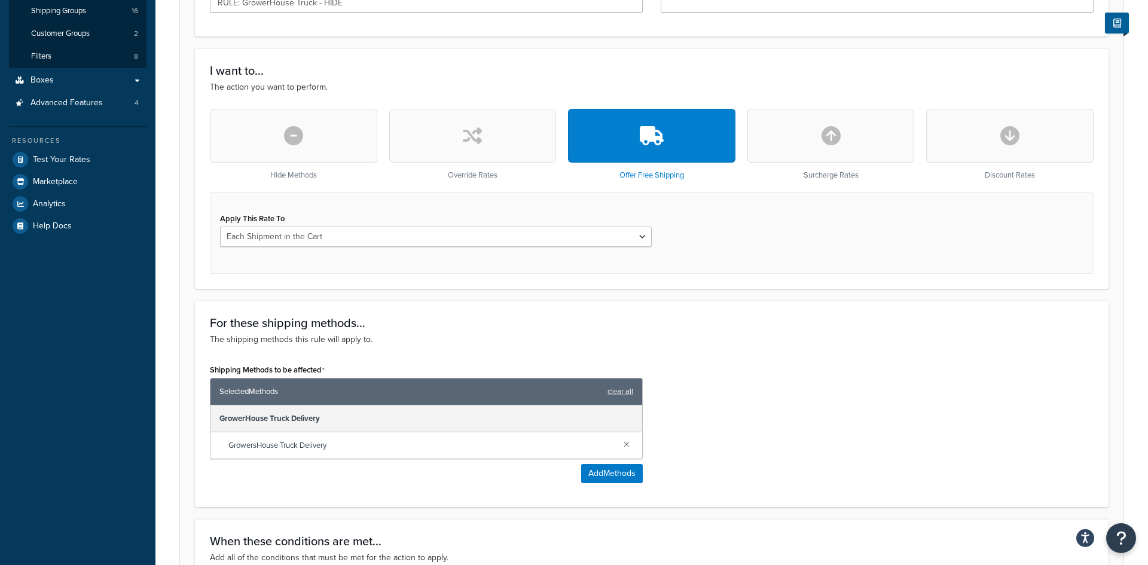 The height and width of the screenshot is (565, 1148). What do you see at coordinates (652, 340) in the screenshot?
I see `p: The shipping methods this rule will apply to.` at bounding box center [652, 340].